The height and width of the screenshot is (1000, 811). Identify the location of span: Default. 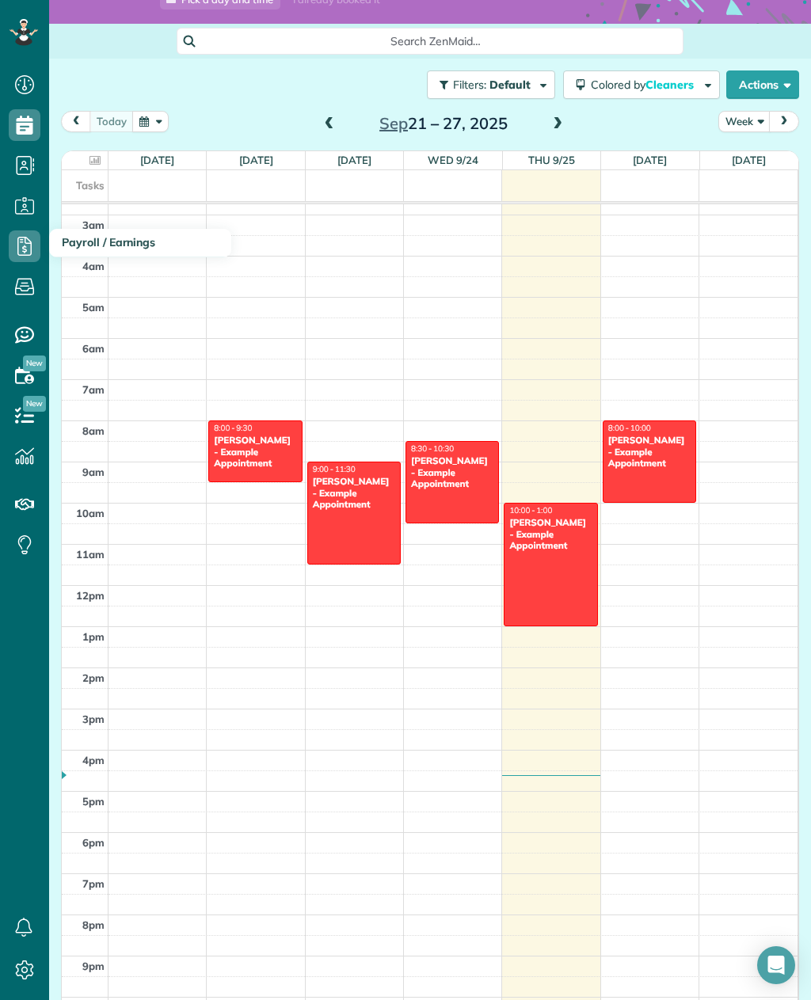
(510, 85).